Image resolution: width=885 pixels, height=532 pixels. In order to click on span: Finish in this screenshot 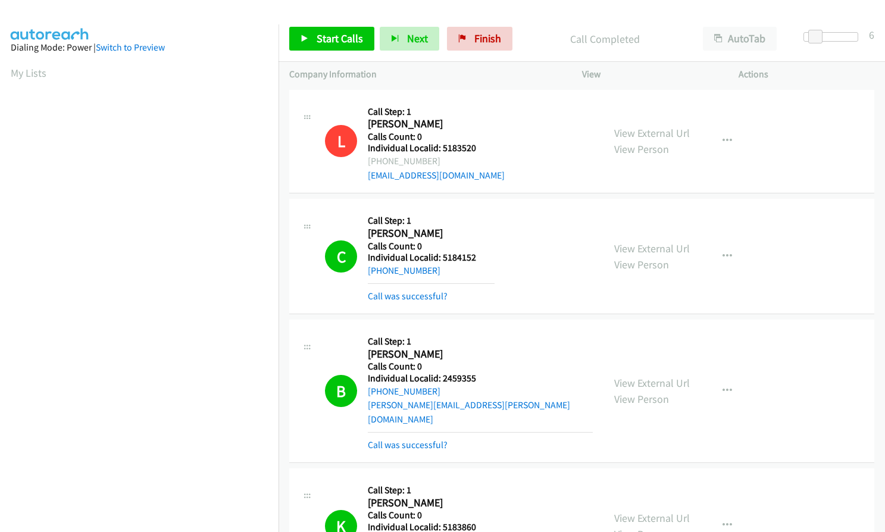, I will do `click(487, 38)`.